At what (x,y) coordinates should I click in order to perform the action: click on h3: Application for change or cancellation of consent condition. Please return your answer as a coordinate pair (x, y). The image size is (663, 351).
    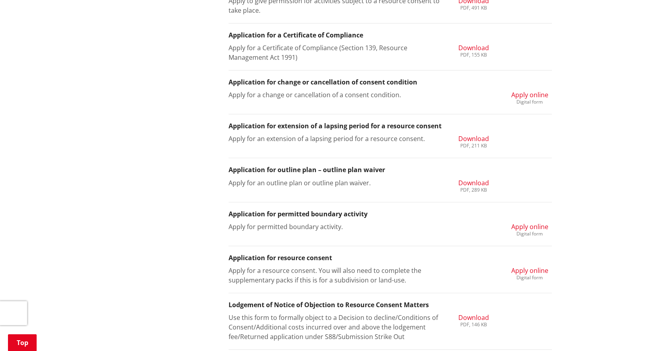
    Looking at the image, I should click on (390, 82).